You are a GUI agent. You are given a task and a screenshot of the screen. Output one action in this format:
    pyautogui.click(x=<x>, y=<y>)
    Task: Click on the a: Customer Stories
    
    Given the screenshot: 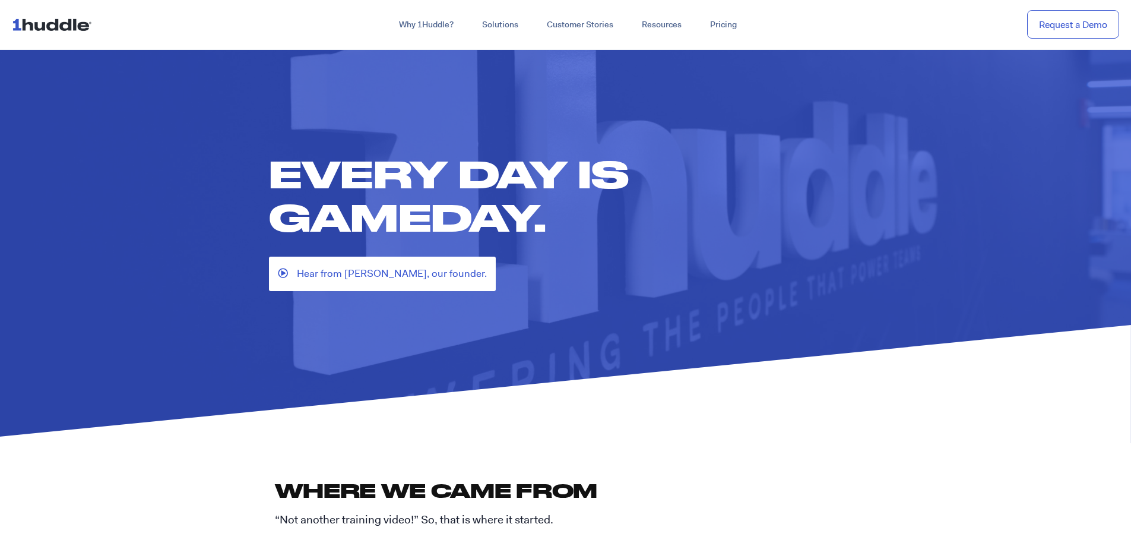 What is the action you would take?
    pyautogui.click(x=580, y=25)
    